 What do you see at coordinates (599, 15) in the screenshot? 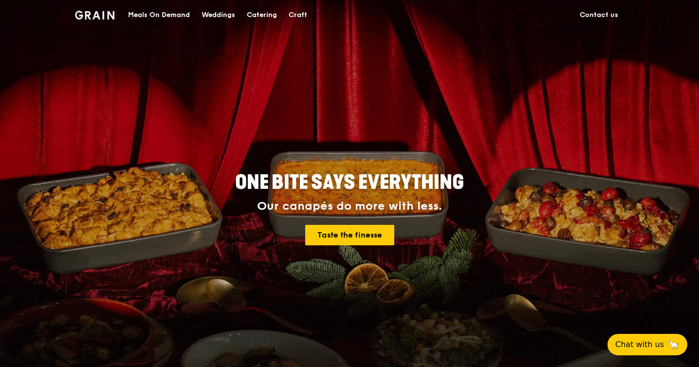
I see `a: Contact us` at bounding box center [599, 15].